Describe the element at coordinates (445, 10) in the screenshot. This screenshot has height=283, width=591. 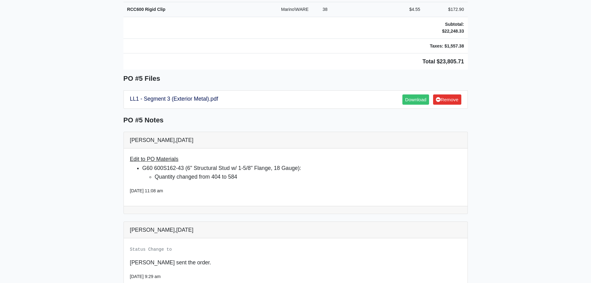
I see `td: $172.90` at that location.